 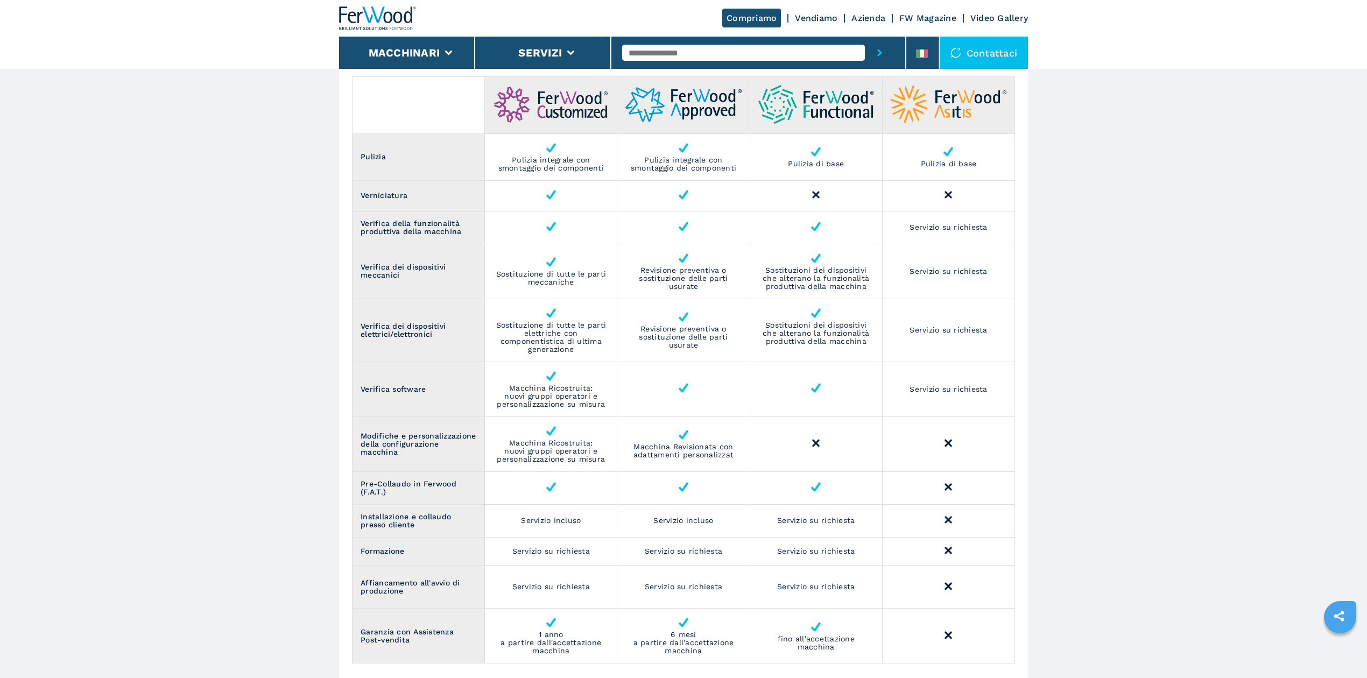 I want to click on td: Macchina Revisionata con adattamenti personalizzat​, so click(x=683, y=444).